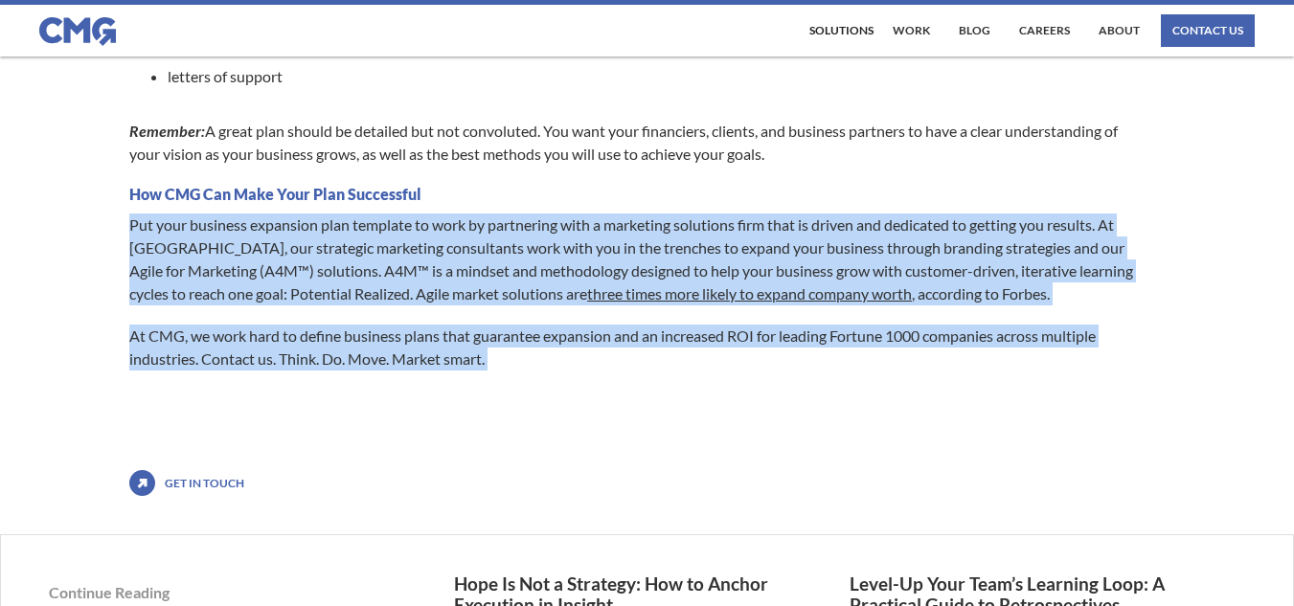  What do you see at coordinates (974, 31) in the screenshot?
I see `a: Blog` at bounding box center [974, 31].